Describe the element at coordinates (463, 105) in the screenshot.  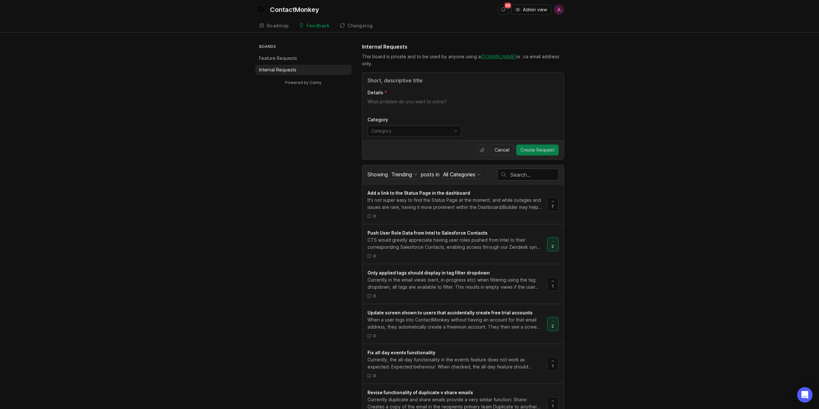
I see `textarea: Details` at that location.